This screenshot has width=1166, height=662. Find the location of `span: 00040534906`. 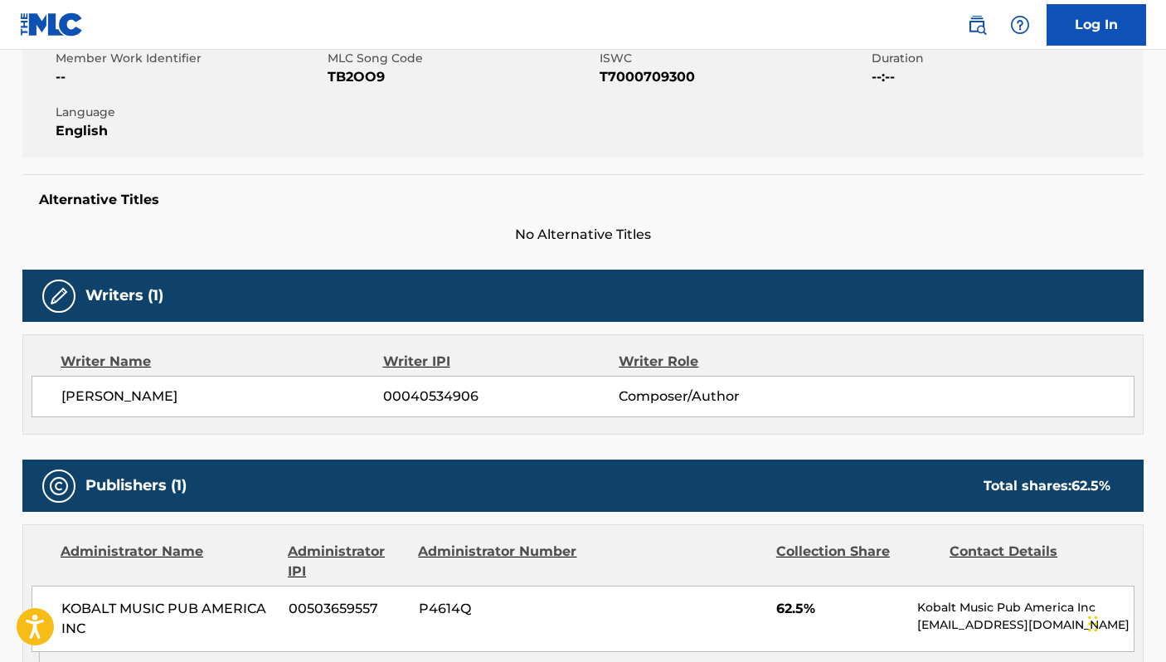

span: 00040534906 is located at coordinates (501, 397).